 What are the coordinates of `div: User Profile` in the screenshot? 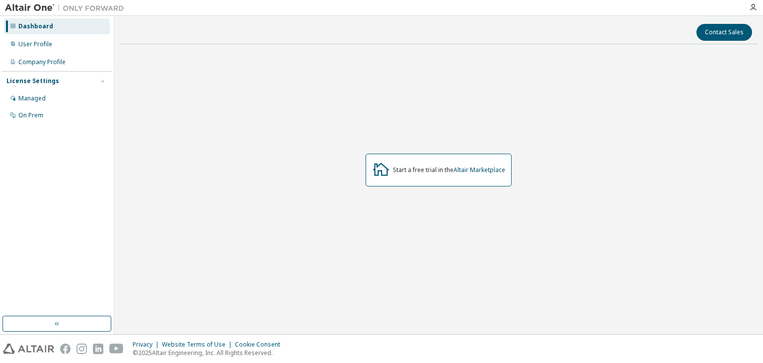 It's located at (35, 44).